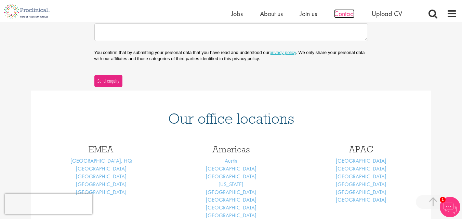 This screenshot has height=219, width=462. Describe the element at coordinates (344, 14) in the screenshot. I see `a: Contact` at that location.